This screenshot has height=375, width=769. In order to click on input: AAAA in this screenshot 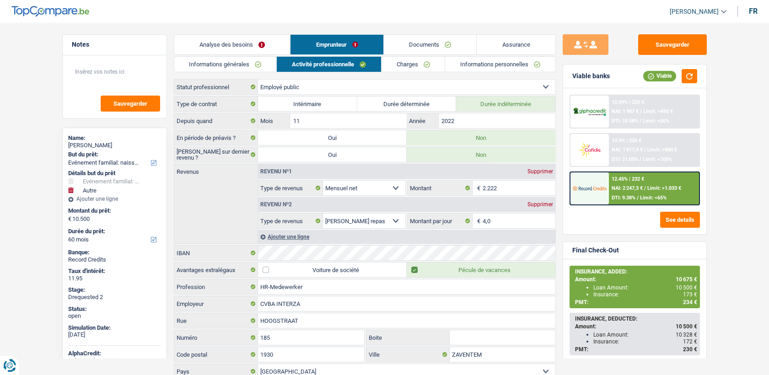, I will do `click(497, 121)`.